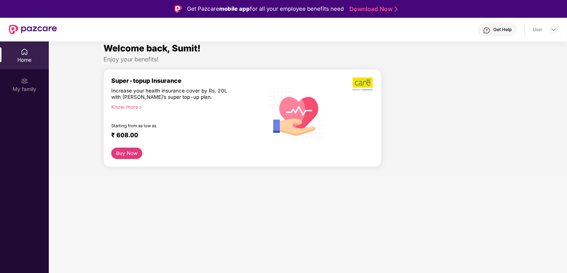 This screenshot has width=567, height=273. Describe the element at coordinates (538, 30) in the screenshot. I see `div: User` at that location.